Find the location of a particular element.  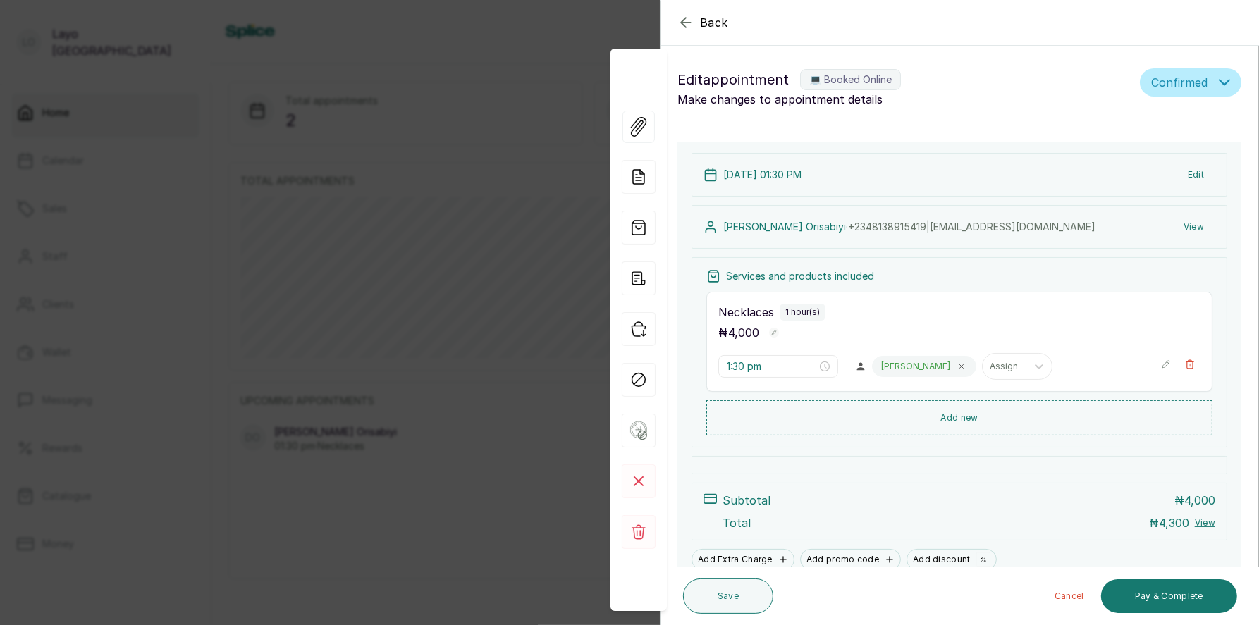

label: 💻 Booked Online is located at coordinates (850, 80).